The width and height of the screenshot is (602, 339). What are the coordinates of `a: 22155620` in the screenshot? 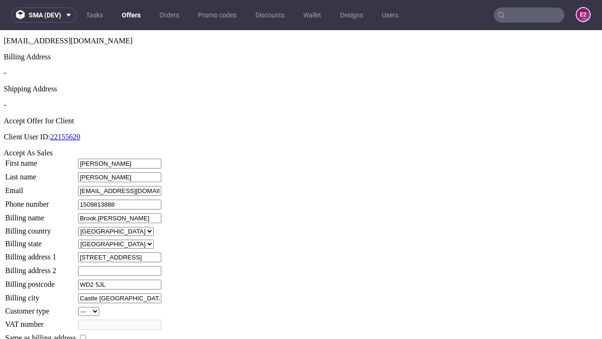 It's located at (65, 106).